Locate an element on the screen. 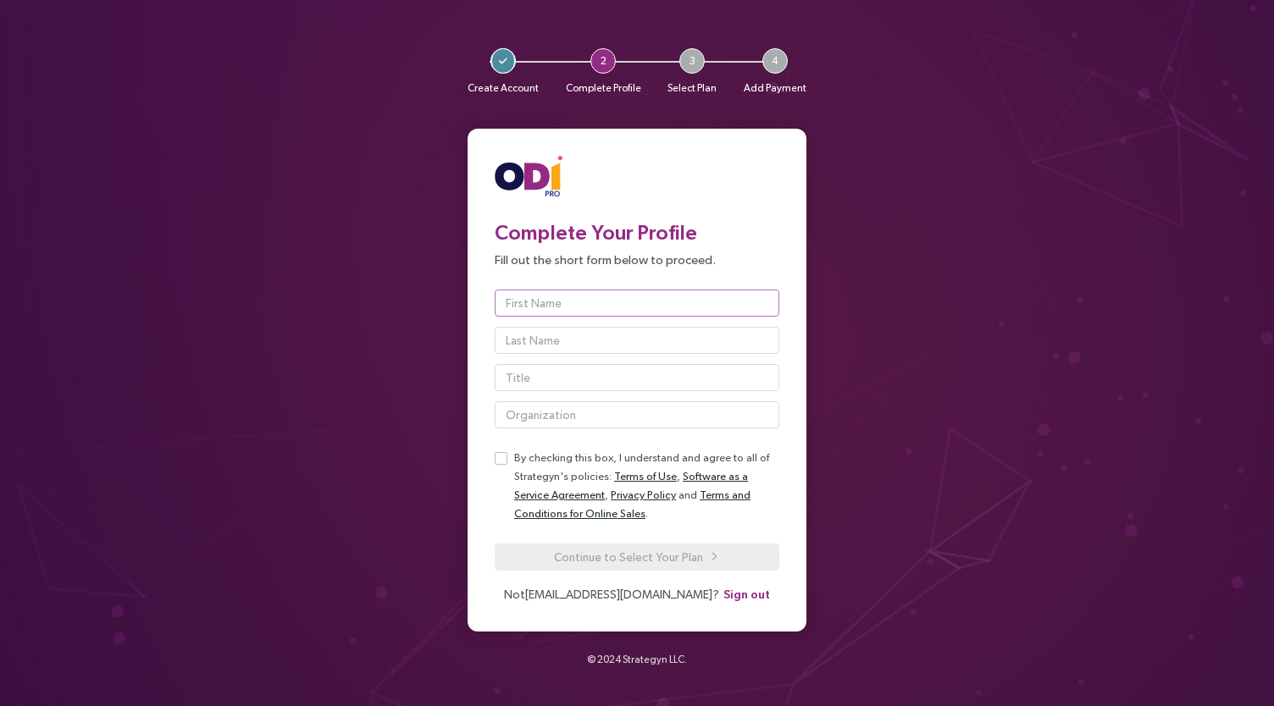 Image resolution: width=1274 pixels, height=706 pixels. input: Title is located at coordinates (637, 378).